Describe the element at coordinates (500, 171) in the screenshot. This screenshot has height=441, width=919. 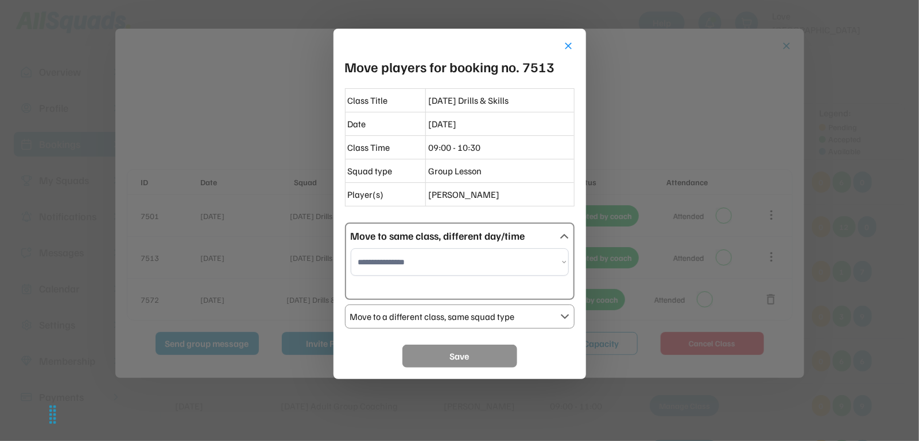
I see `div: Group Lesson` at that location.